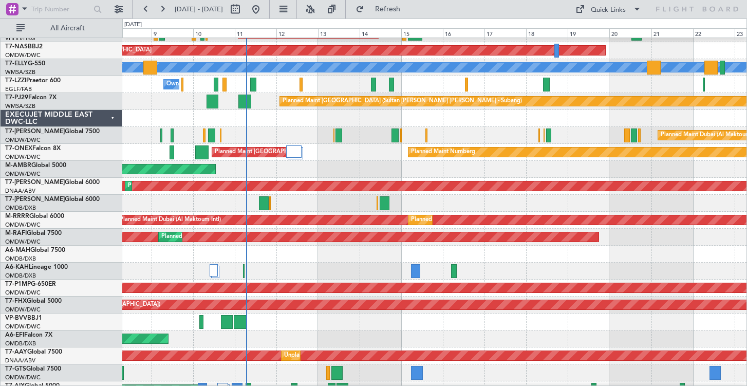 Image resolution: width=747 pixels, height=386 pixels. Describe the element at coordinates (547, 33) in the screenshot. I see `div: 18` at that location.